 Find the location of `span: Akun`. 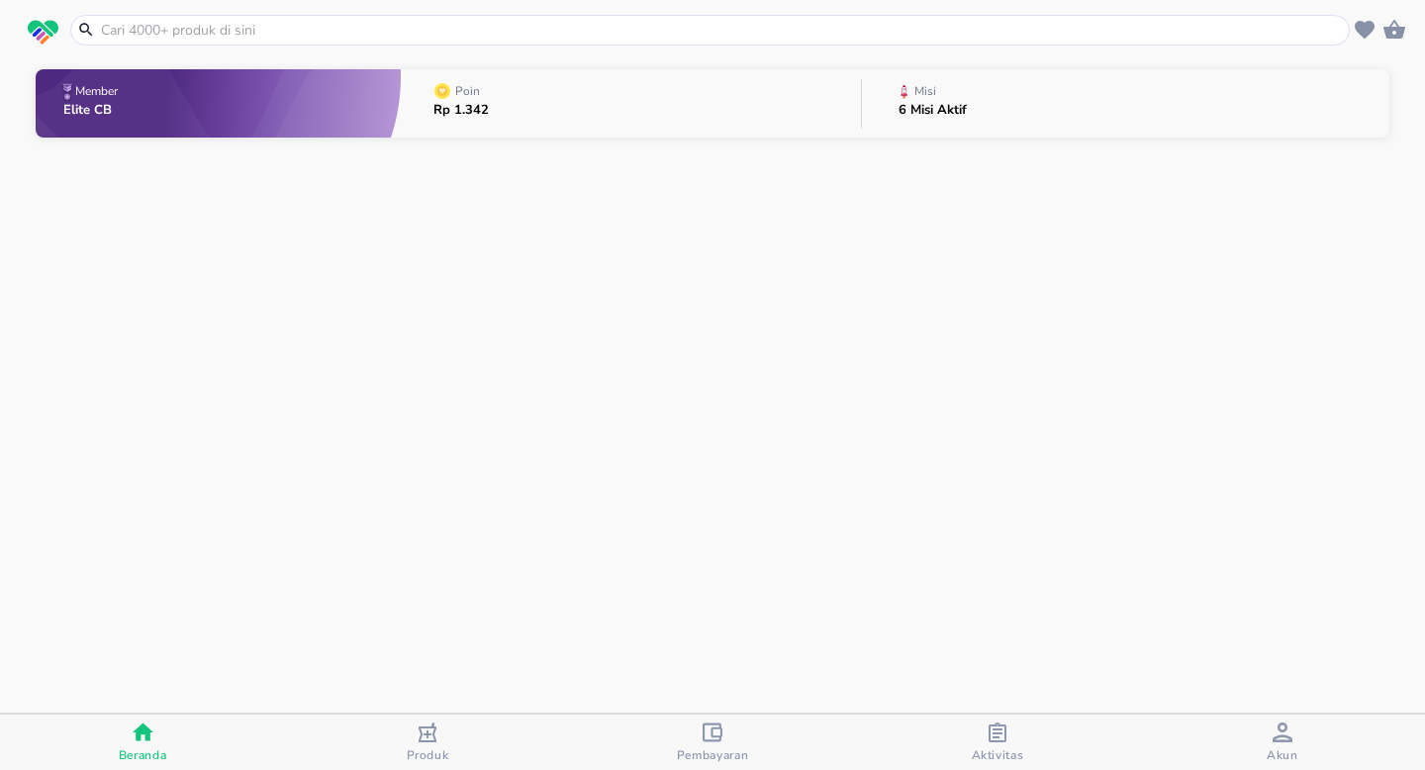

span: Akun is located at coordinates (1282, 755).